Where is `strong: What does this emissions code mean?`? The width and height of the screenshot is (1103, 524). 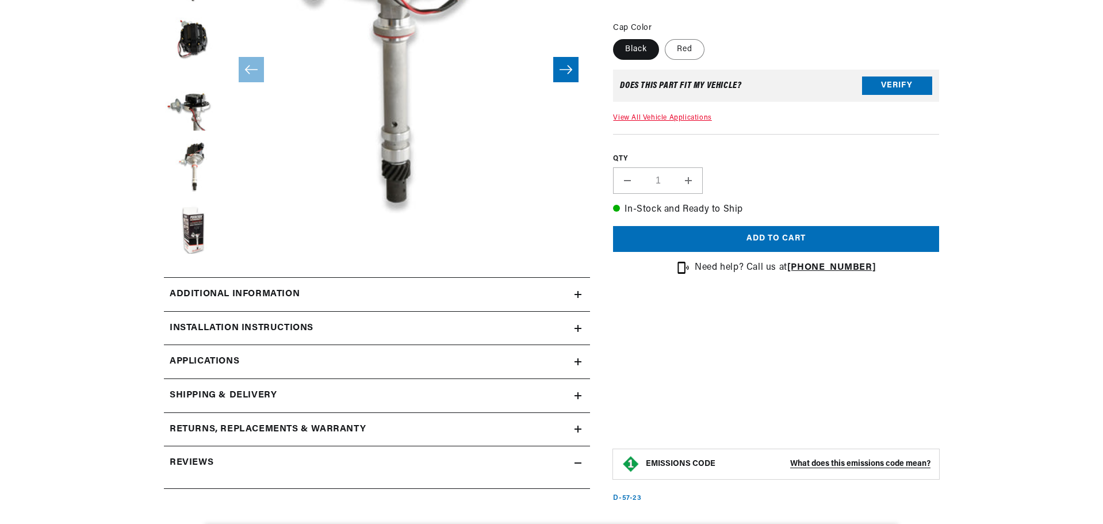 strong: What does this emissions code mean? is located at coordinates (860, 463).